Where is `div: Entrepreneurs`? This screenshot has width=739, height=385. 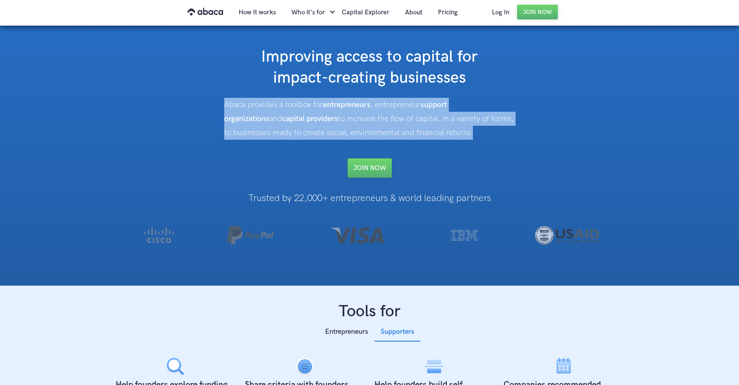
div: Entrepreneurs is located at coordinates (347, 332).